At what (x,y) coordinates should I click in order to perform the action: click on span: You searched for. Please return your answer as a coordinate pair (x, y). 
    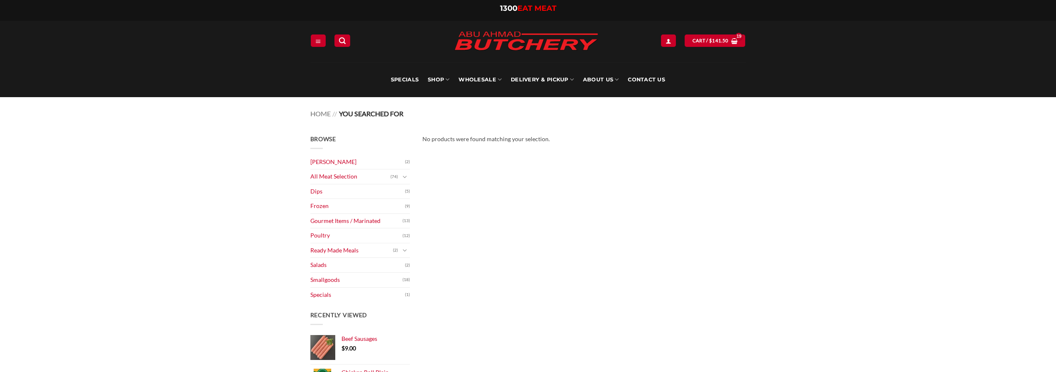
    Looking at the image, I should click on (371, 113).